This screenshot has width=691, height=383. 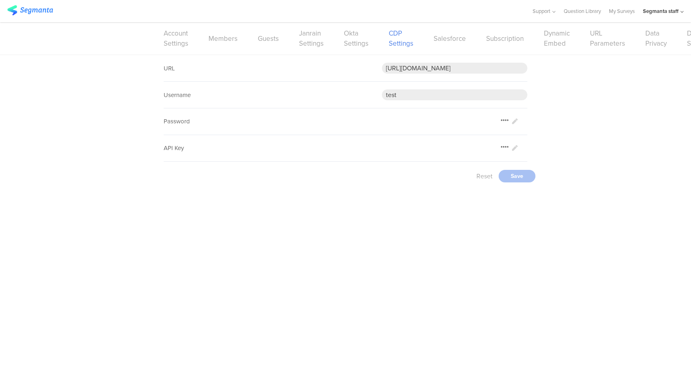 What do you see at coordinates (268, 38) in the screenshot?
I see `a: Guests` at bounding box center [268, 38].